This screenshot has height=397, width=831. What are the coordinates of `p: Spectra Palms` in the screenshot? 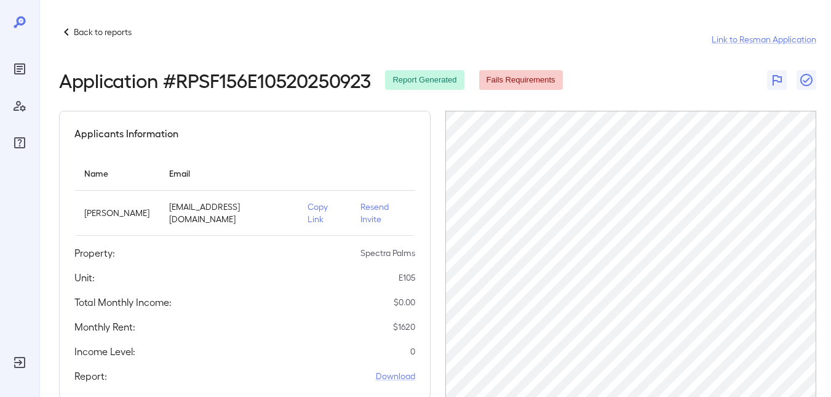 It's located at (388, 253).